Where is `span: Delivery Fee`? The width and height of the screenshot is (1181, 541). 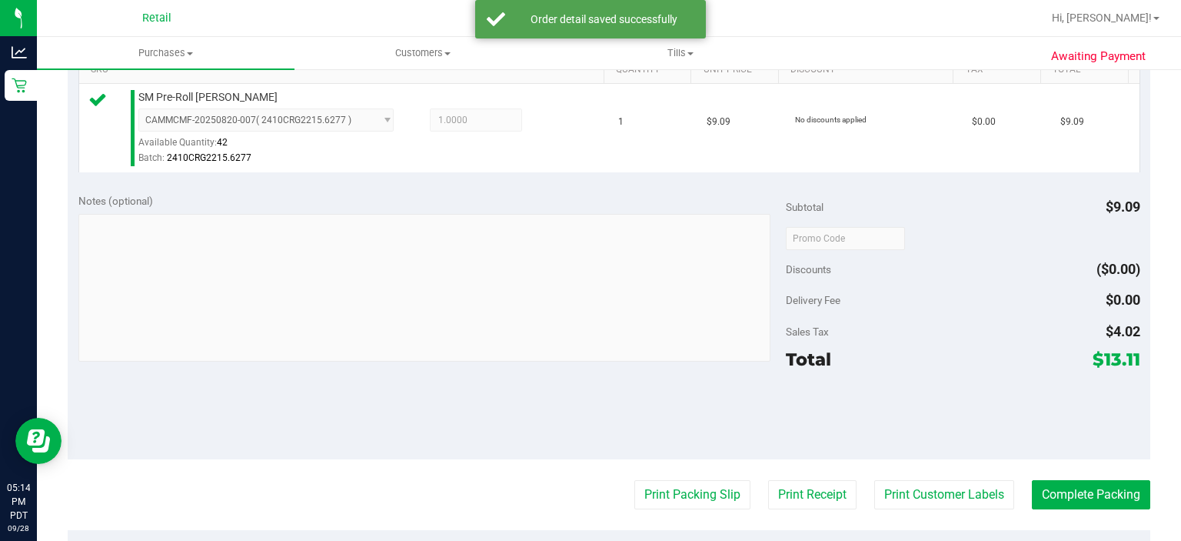
span: Delivery Fee is located at coordinates (813, 300).